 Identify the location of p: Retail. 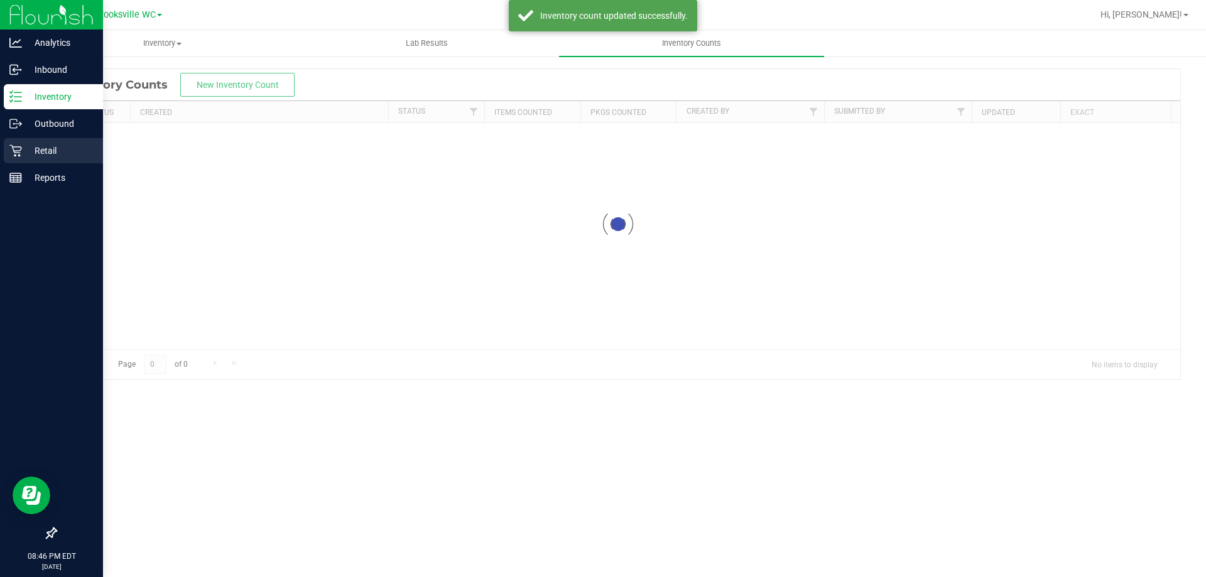
(60, 151).